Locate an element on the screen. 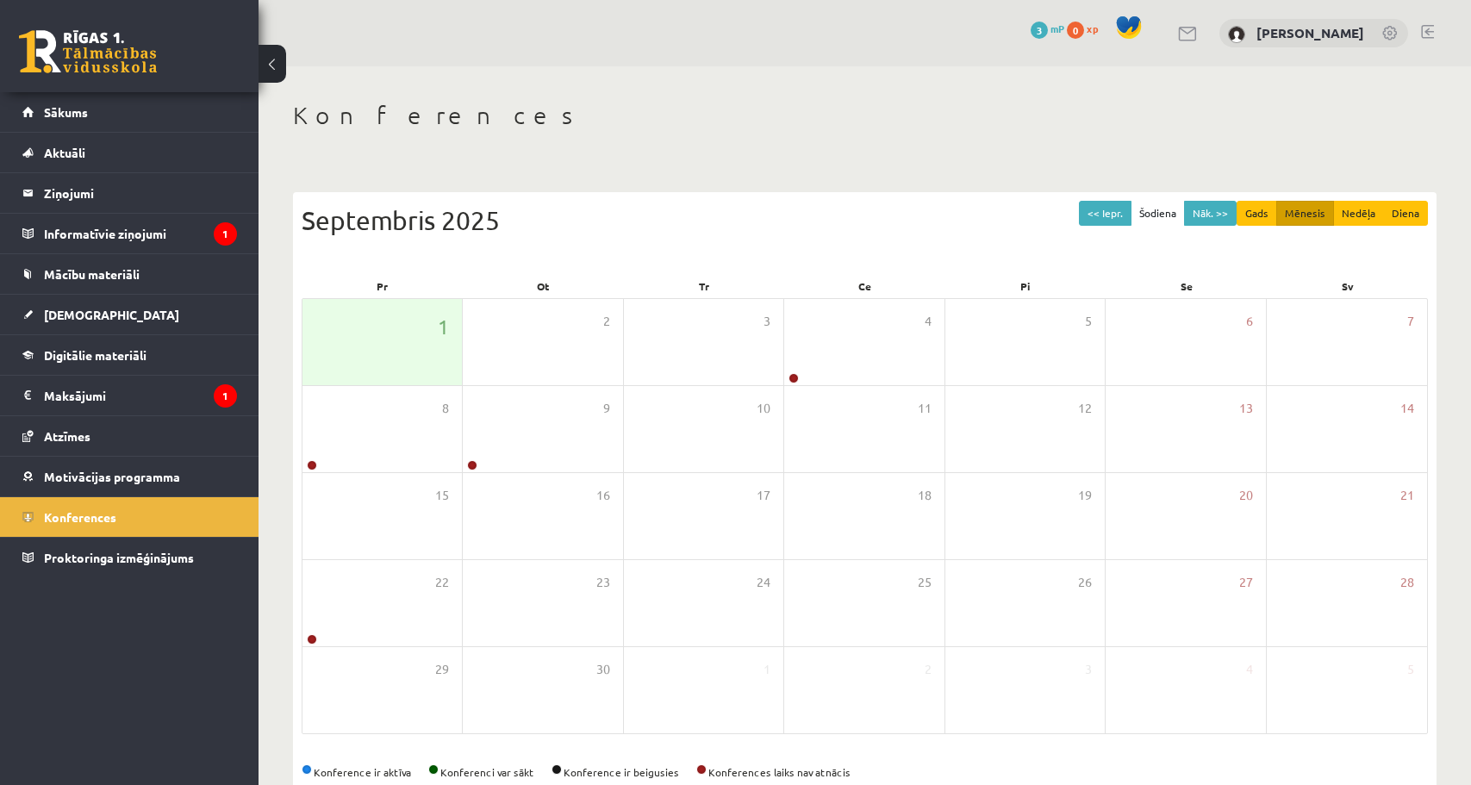 This screenshot has width=1471, height=785. span: 24 is located at coordinates (764, 583).